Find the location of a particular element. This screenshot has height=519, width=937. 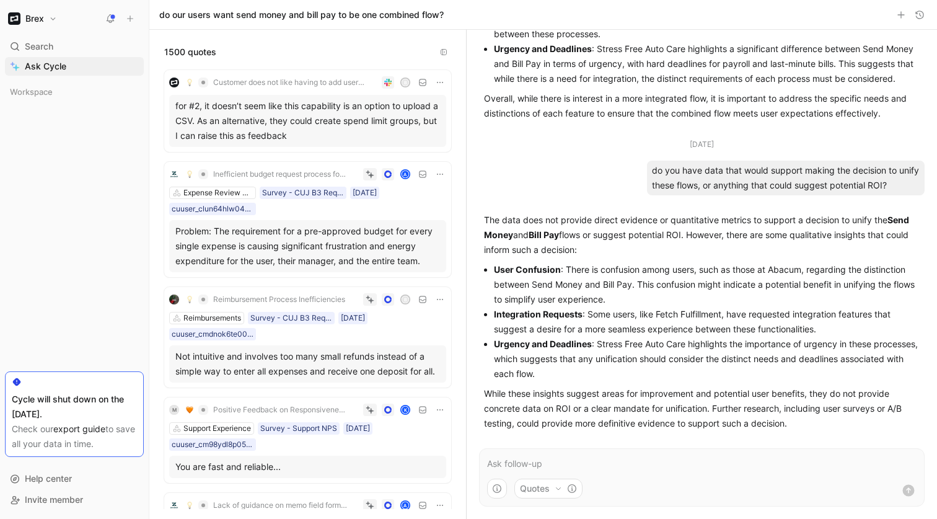

span: 1500 quotes is located at coordinates (190, 52).